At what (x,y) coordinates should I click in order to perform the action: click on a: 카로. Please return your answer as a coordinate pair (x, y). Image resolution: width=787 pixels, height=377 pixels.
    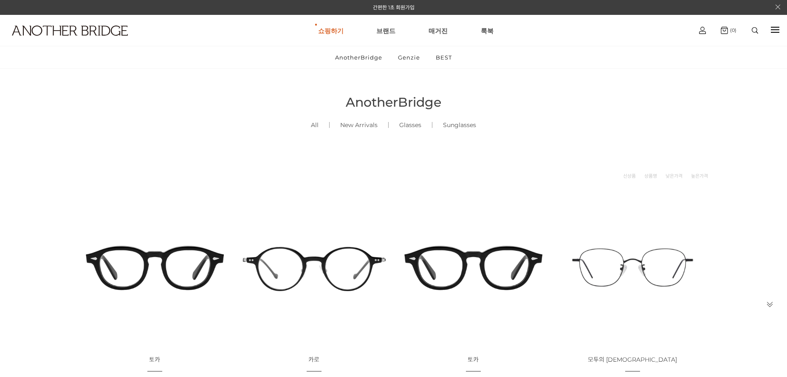
    Looking at the image, I should click on (314, 359).